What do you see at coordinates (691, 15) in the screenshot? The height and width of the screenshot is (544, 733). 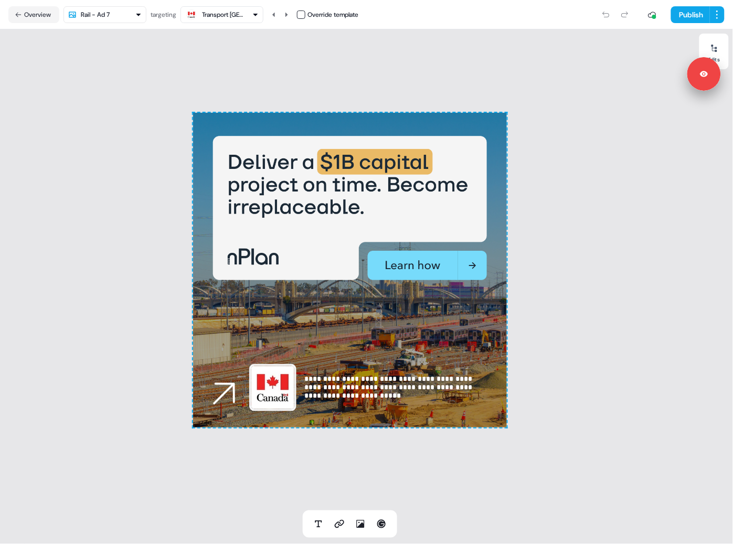 I see `button: Publish` at bounding box center [691, 15].